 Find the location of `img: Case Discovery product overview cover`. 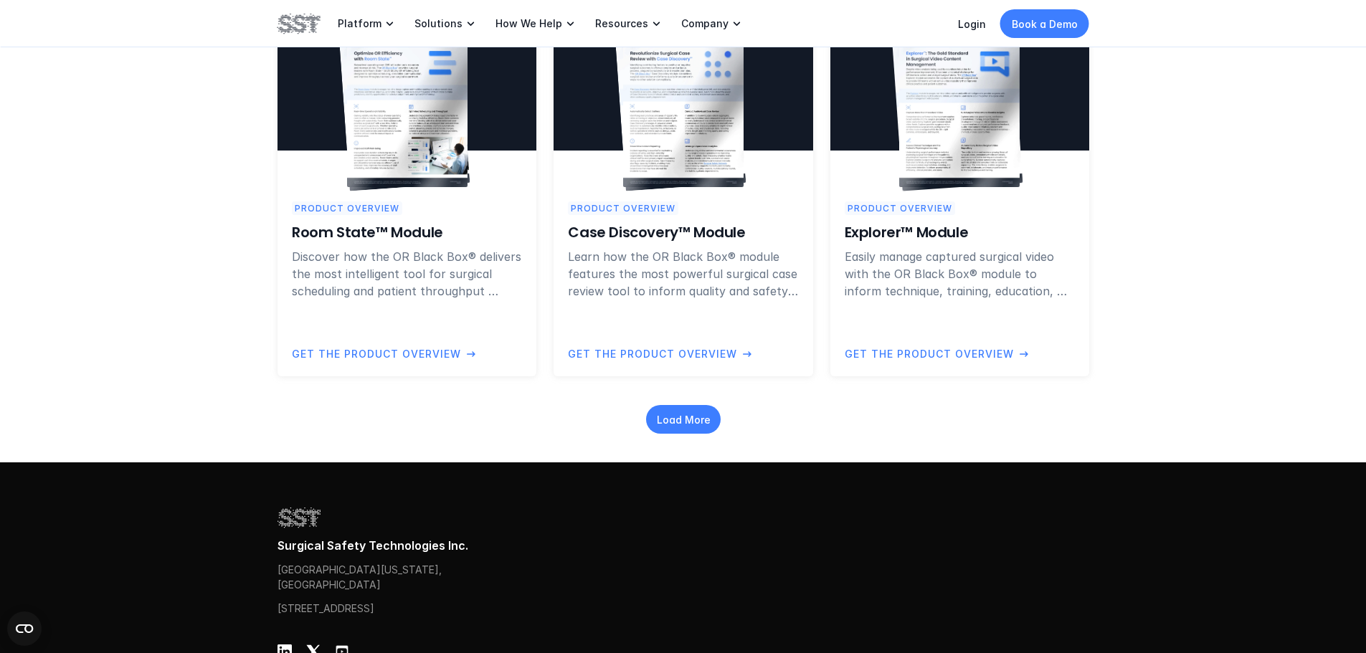

img: Case Discovery product overview cover is located at coordinates (683, 109).